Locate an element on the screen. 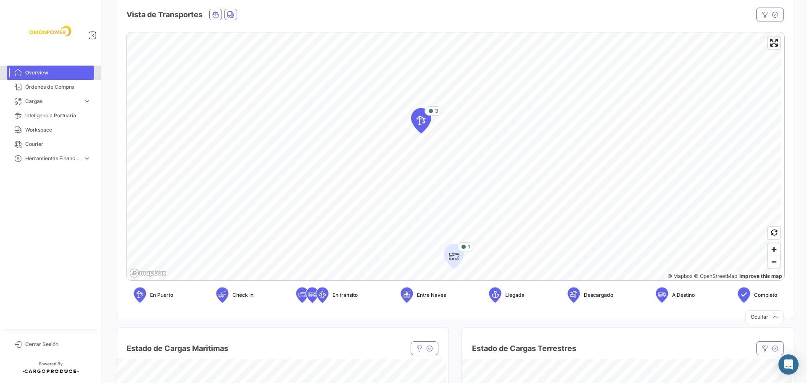  span: Courier is located at coordinates (58, 144).